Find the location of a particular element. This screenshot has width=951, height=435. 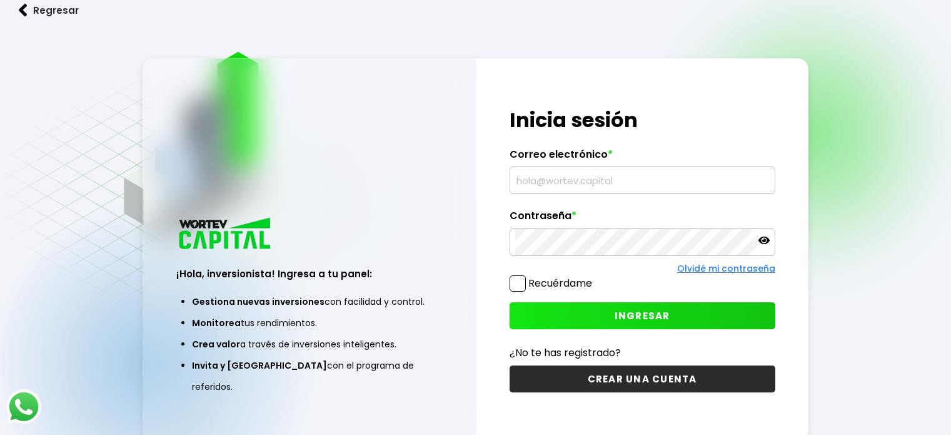

img: logo_wortev_capital is located at coordinates (226, 234).